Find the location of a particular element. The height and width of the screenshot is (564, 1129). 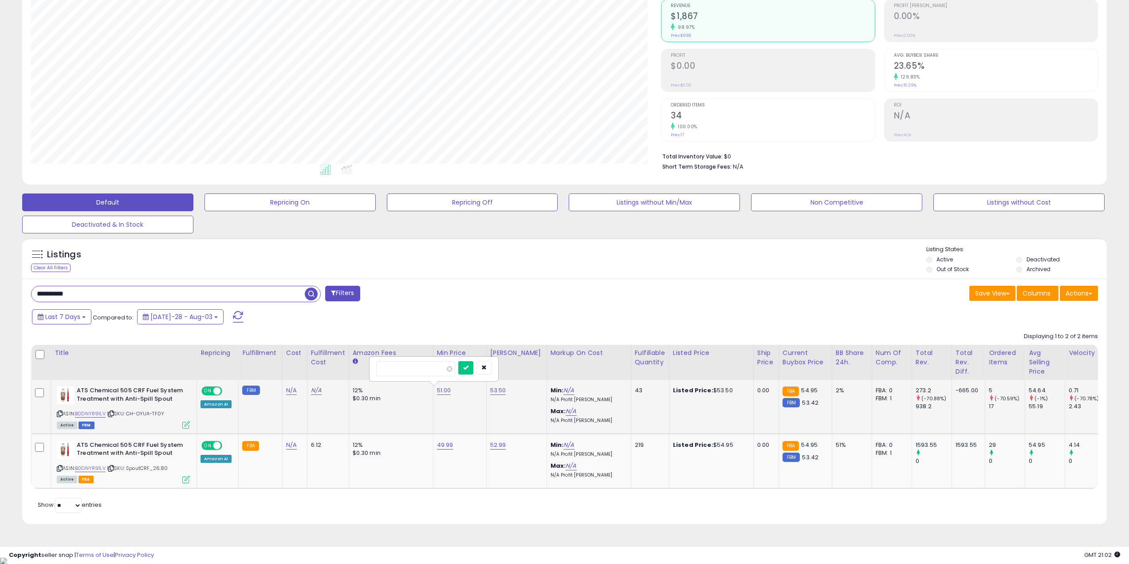

img: 31xIaQoW+kL._SL40_.jpg is located at coordinates (66, 395).